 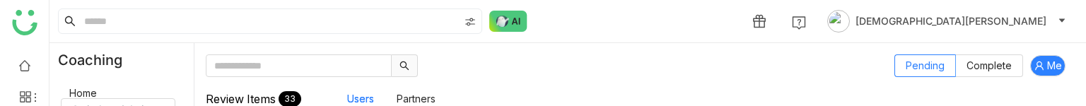 I want to click on img: avatar, so click(x=839, y=21).